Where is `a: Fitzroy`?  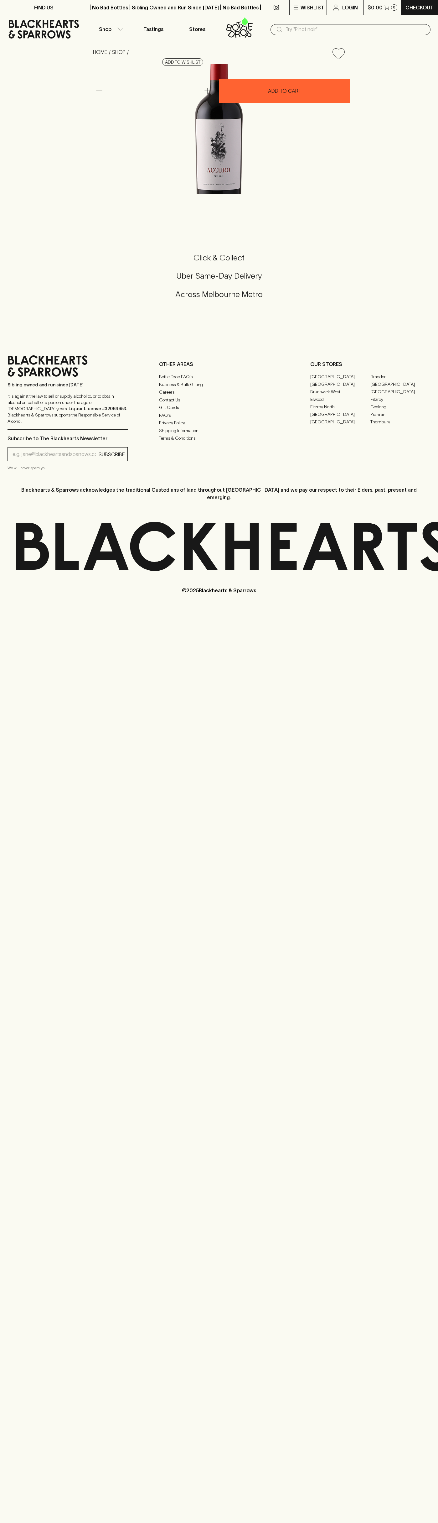 a: Fitzroy is located at coordinates (401, 399).